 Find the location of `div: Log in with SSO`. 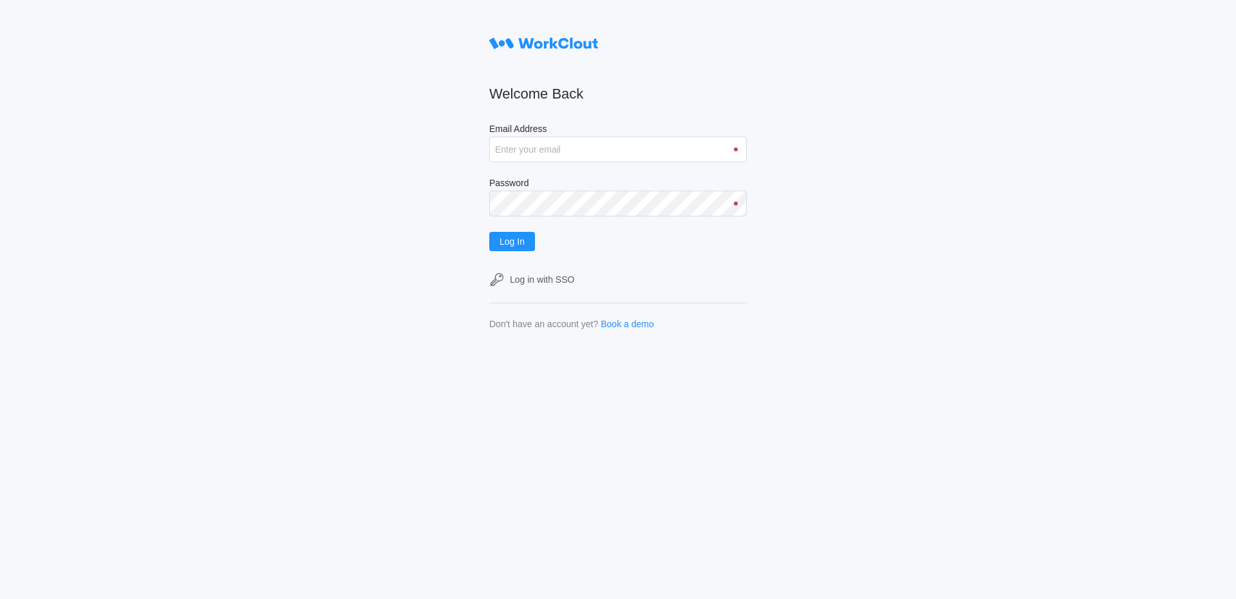

div: Log in with SSO is located at coordinates (542, 279).